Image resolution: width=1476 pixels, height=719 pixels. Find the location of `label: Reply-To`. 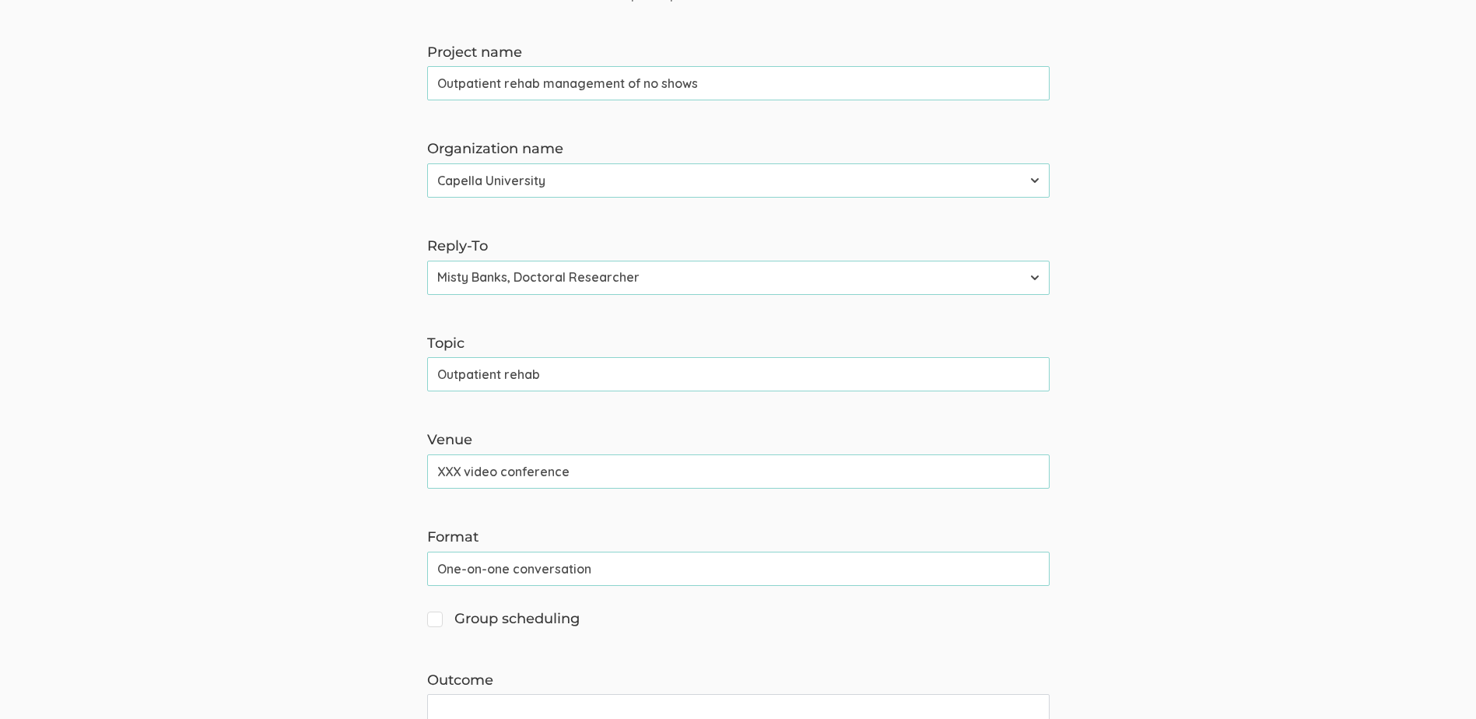

label: Reply-To is located at coordinates (739, 247).